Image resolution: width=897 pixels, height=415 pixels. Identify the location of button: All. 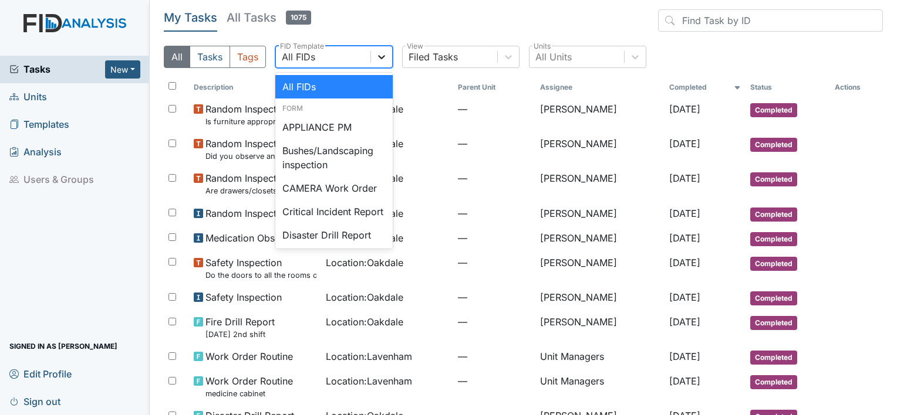
(177, 57).